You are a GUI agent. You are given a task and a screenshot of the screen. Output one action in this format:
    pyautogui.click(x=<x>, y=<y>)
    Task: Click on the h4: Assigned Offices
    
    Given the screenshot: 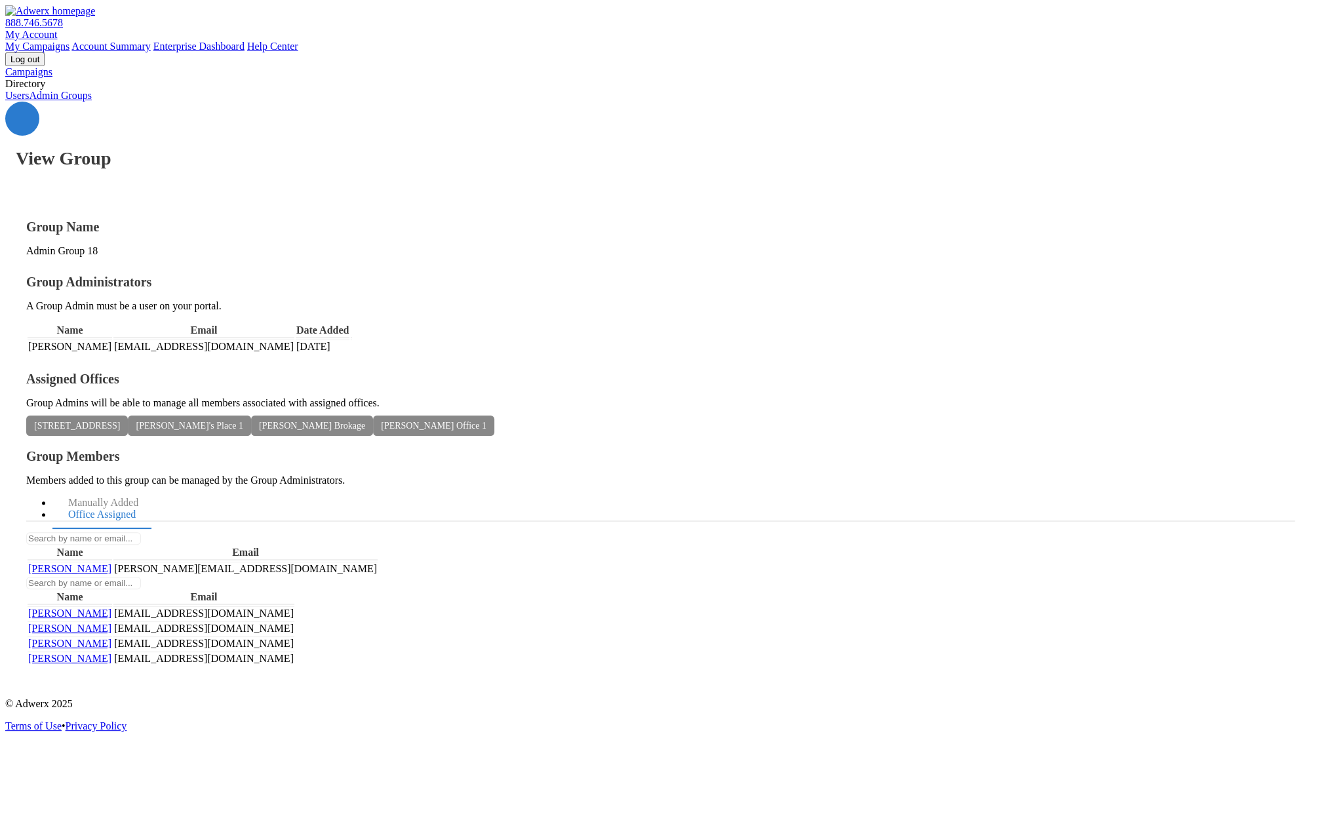 What is the action you would take?
    pyautogui.click(x=660, y=379)
    